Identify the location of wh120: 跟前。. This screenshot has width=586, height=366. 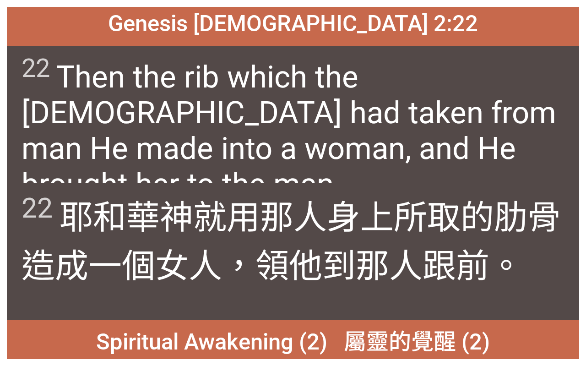
(472, 266).